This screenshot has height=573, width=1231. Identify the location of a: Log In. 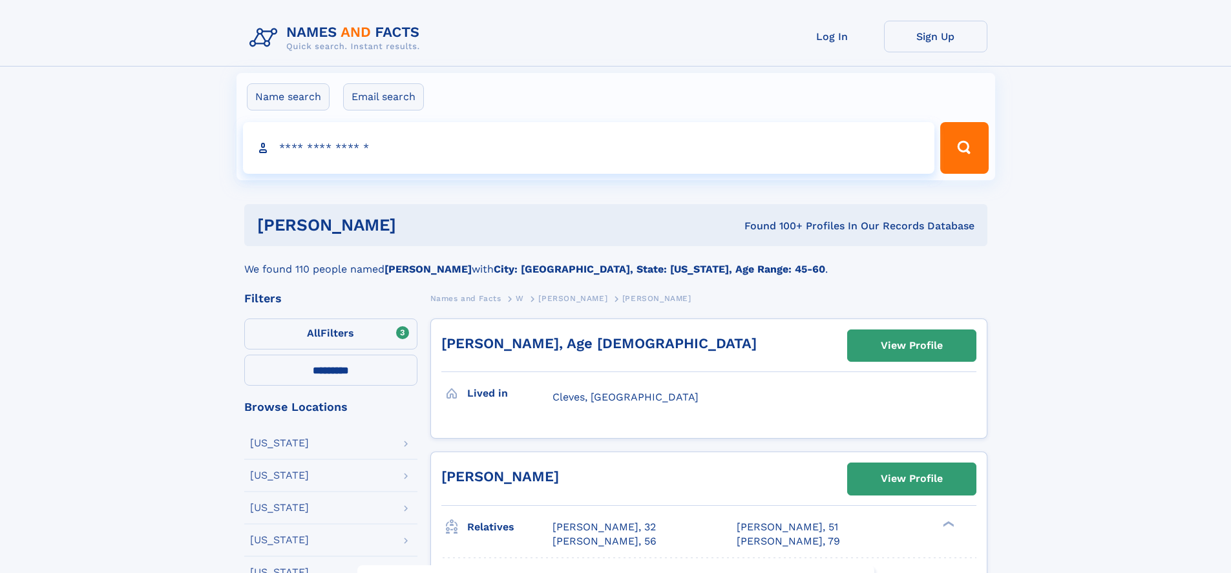
(832, 36).